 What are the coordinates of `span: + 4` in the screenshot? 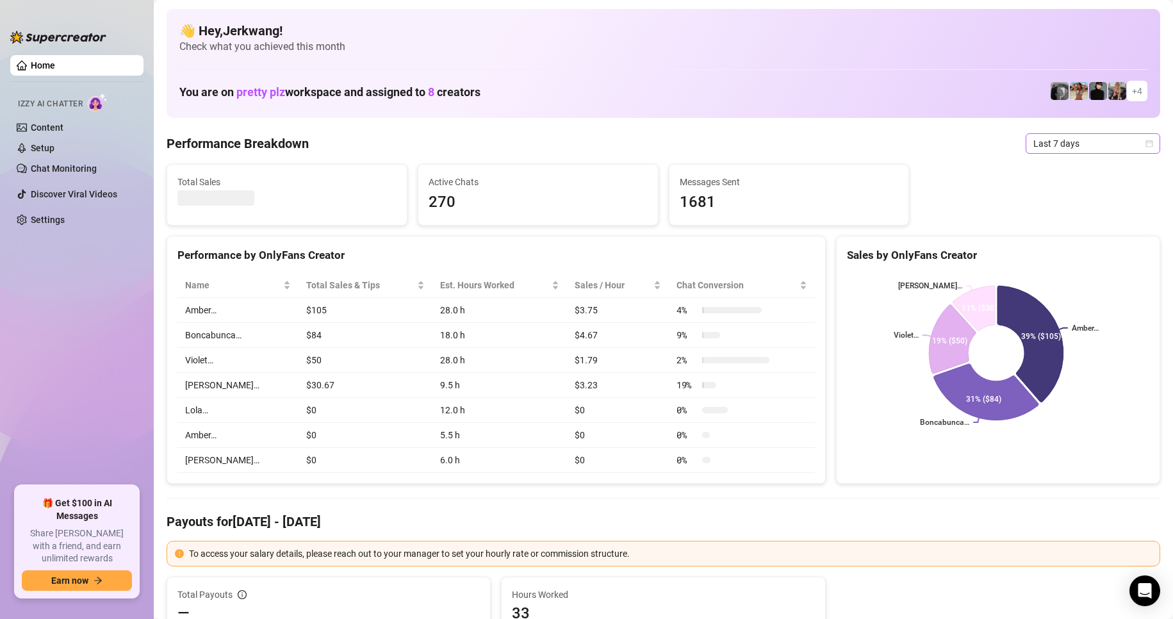 It's located at (1137, 91).